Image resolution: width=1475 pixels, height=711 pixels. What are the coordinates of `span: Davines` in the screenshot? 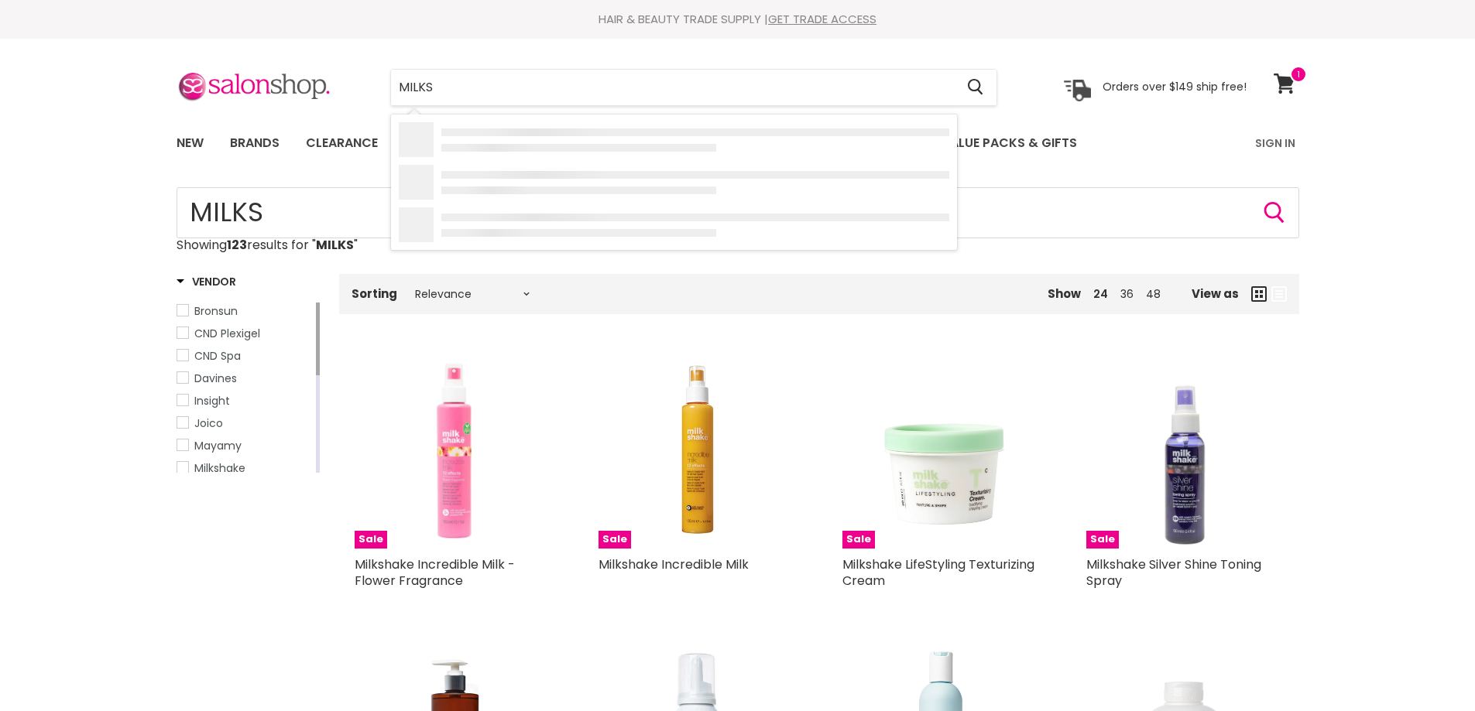 It's located at (215, 379).